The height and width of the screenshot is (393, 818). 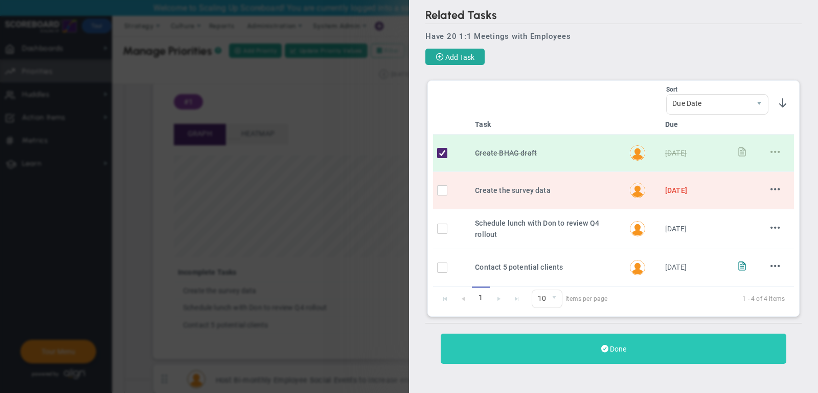 What do you see at coordinates (546, 190) in the screenshot?
I see `div: Create the survey data` at bounding box center [546, 190].